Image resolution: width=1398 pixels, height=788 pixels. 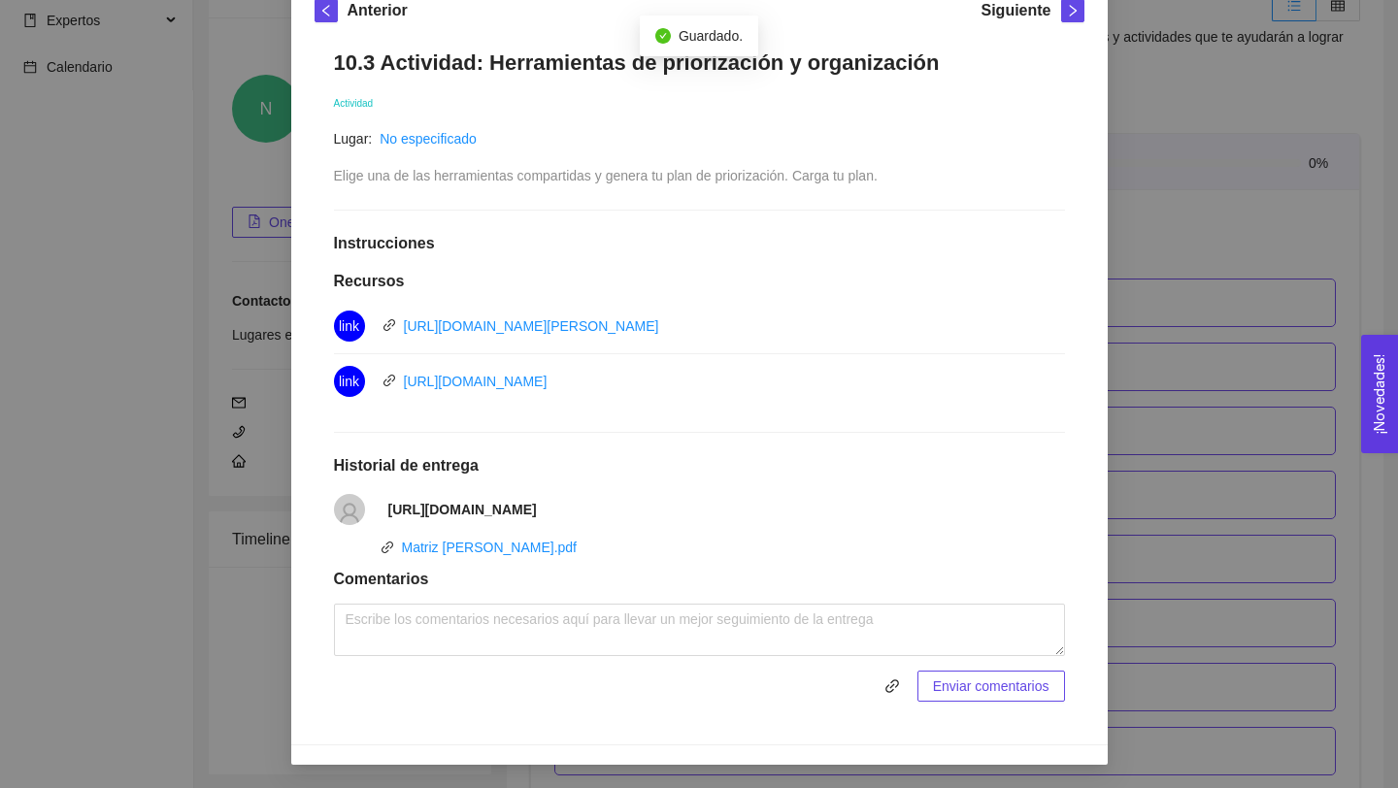 What do you see at coordinates (326, 11) in the screenshot?
I see `span: left` at bounding box center [326, 11].